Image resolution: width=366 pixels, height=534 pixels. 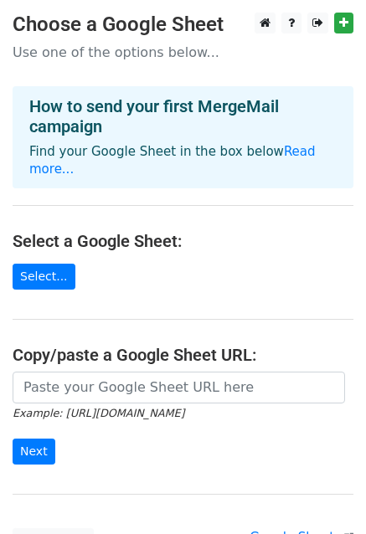 I want to click on h4: How to send your first MergeMail campaign, so click(x=182, y=116).